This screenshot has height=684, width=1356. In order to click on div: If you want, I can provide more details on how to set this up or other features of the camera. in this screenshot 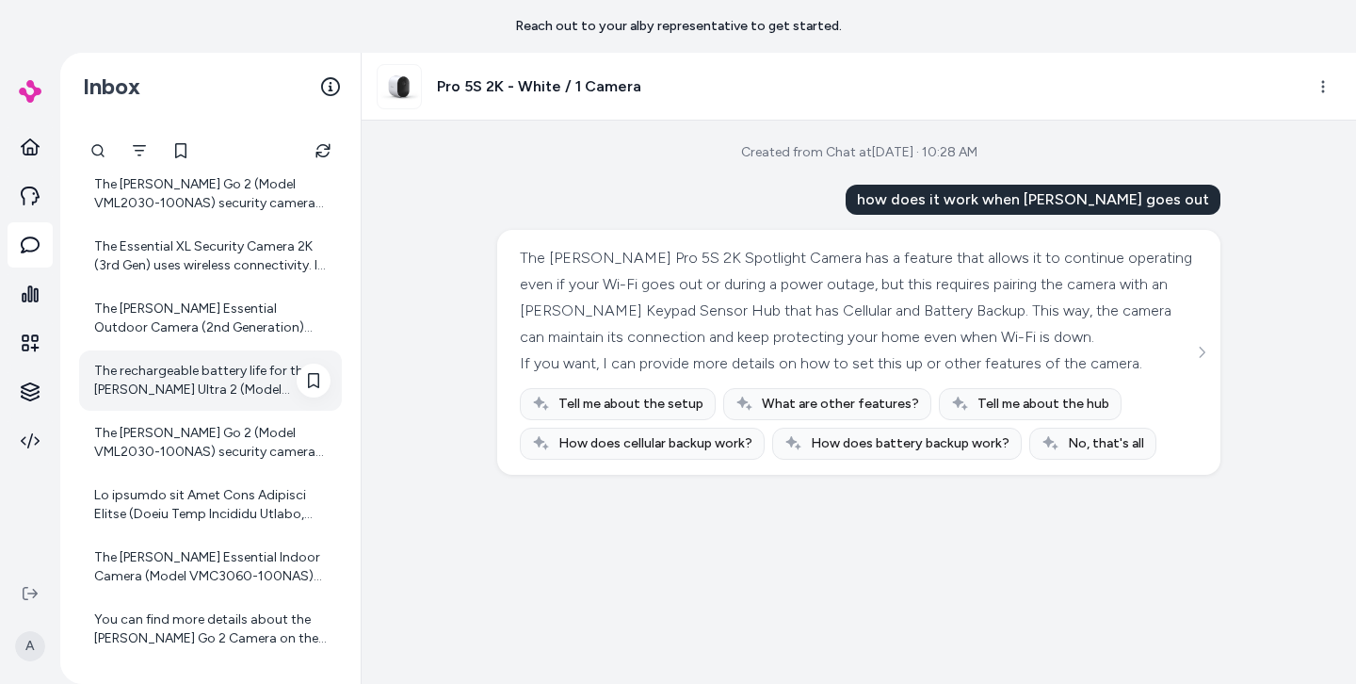, I will do `click(856, 363)`.